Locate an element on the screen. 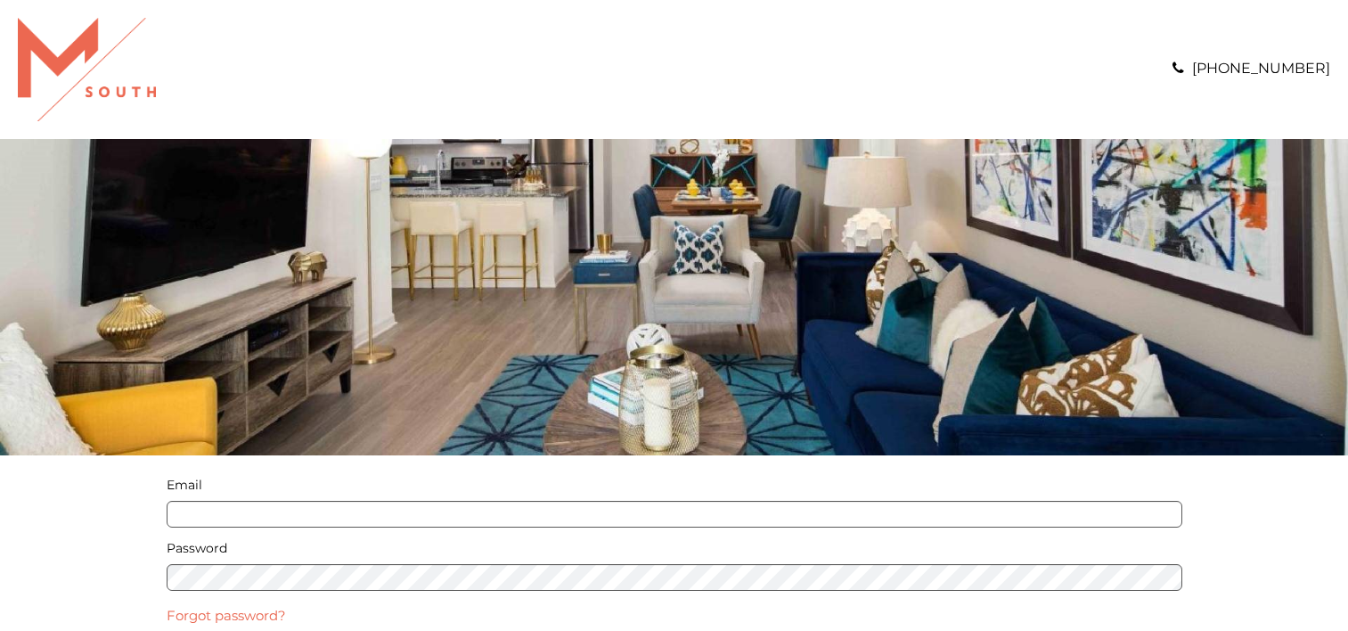 This screenshot has width=1348, height=631. label: Email is located at coordinates (674, 485).